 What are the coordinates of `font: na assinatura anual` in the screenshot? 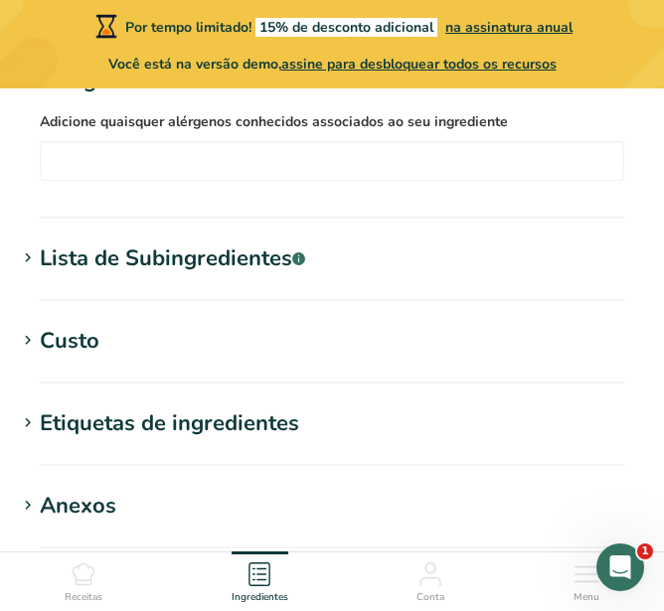 It's located at (509, 27).